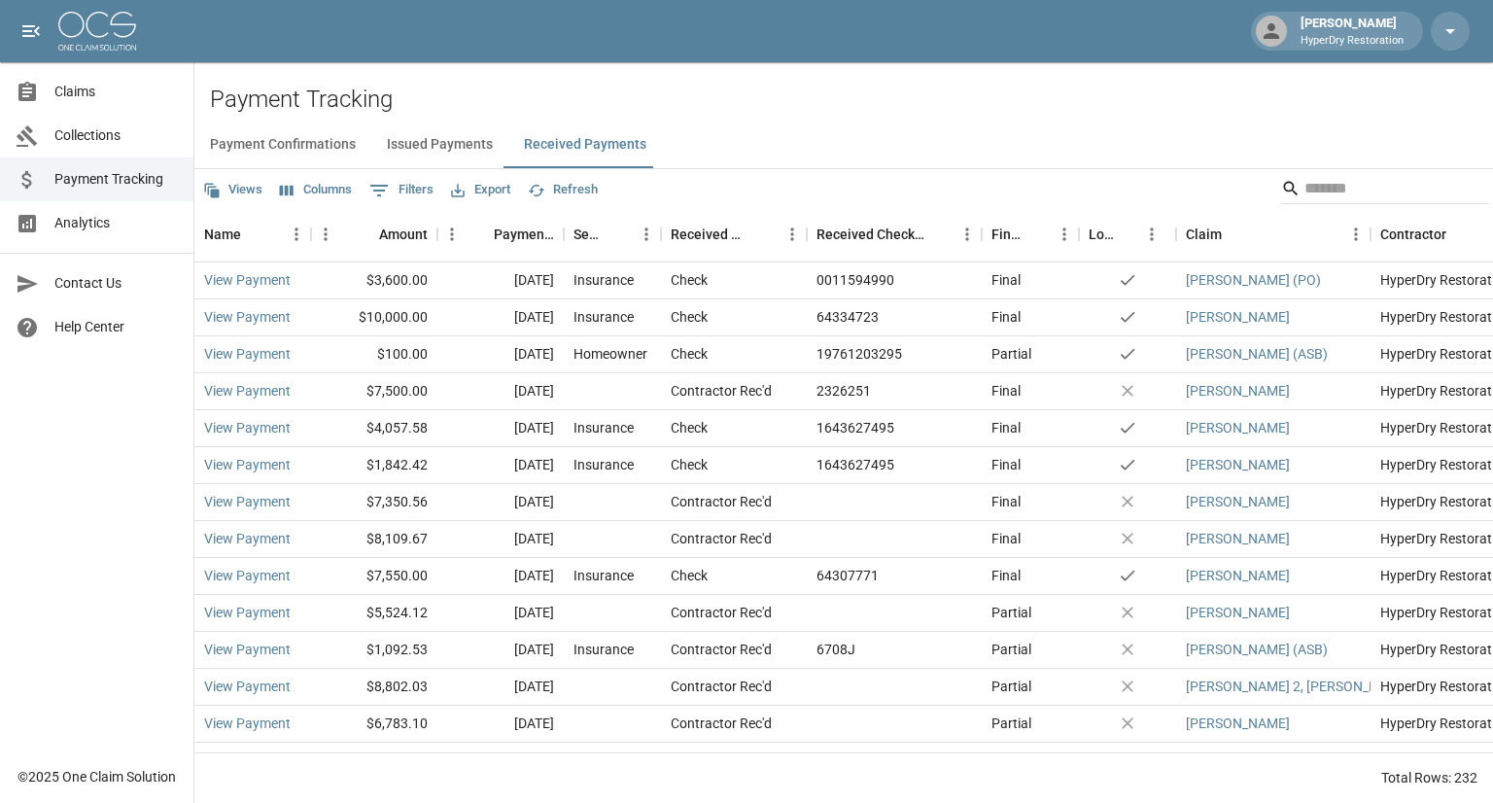 This screenshot has height=803, width=1493. I want to click on div: $100.00, so click(374, 355).